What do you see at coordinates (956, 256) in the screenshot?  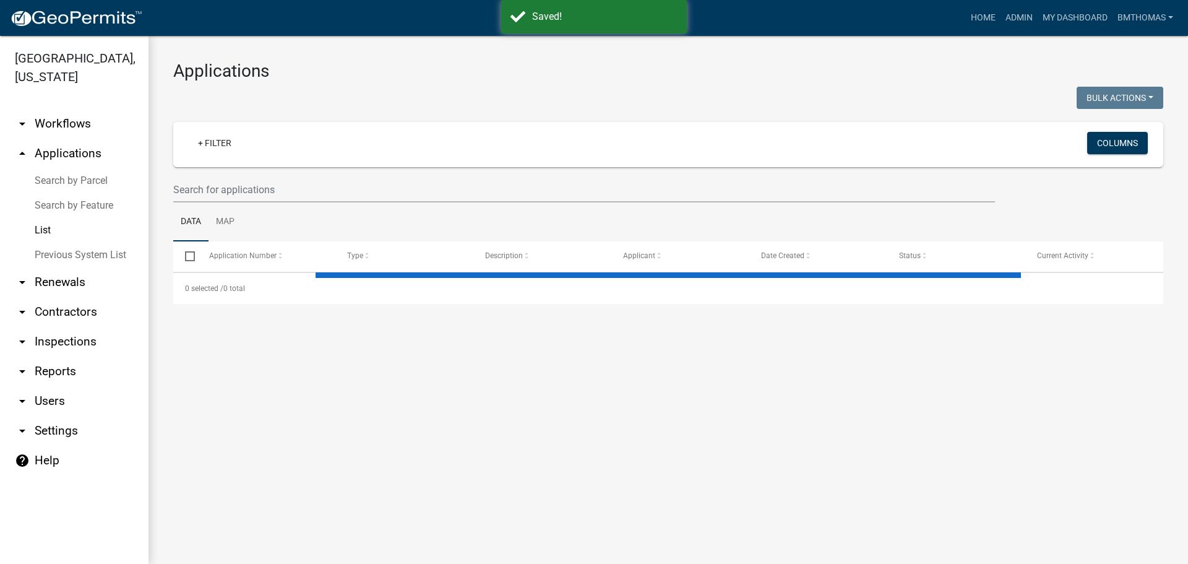 I see `datatable-header-cell: Status` at bounding box center [956, 256].